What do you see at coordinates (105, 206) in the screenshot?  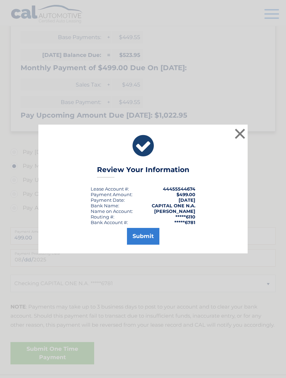 I see `div: Bank Name:` at bounding box center [105, 206].